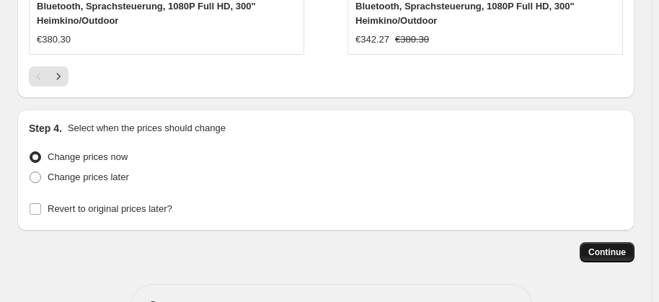  What do you see at coordinates (412, 40) in the screenshot?
I see `strike: €380.30` at bounding box center [412, 40].